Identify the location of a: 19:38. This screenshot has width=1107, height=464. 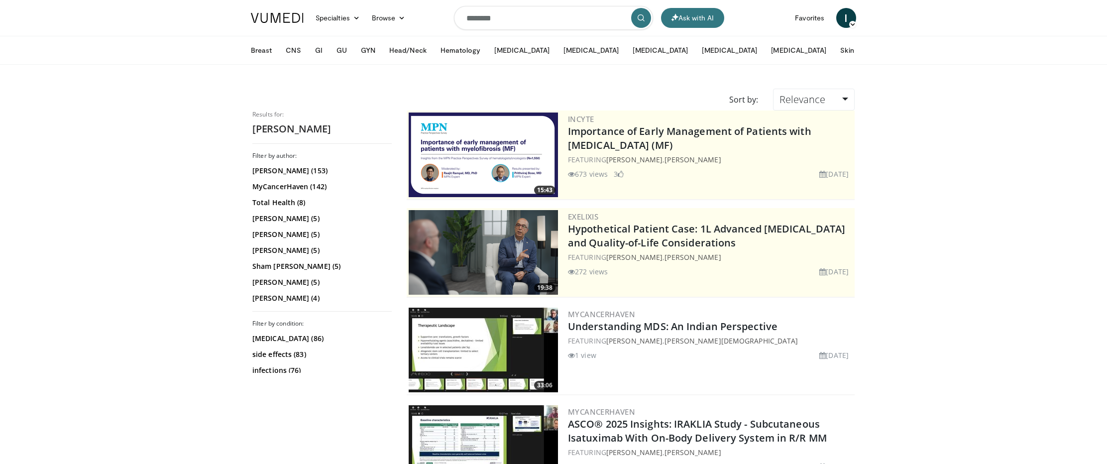
(483, 252).